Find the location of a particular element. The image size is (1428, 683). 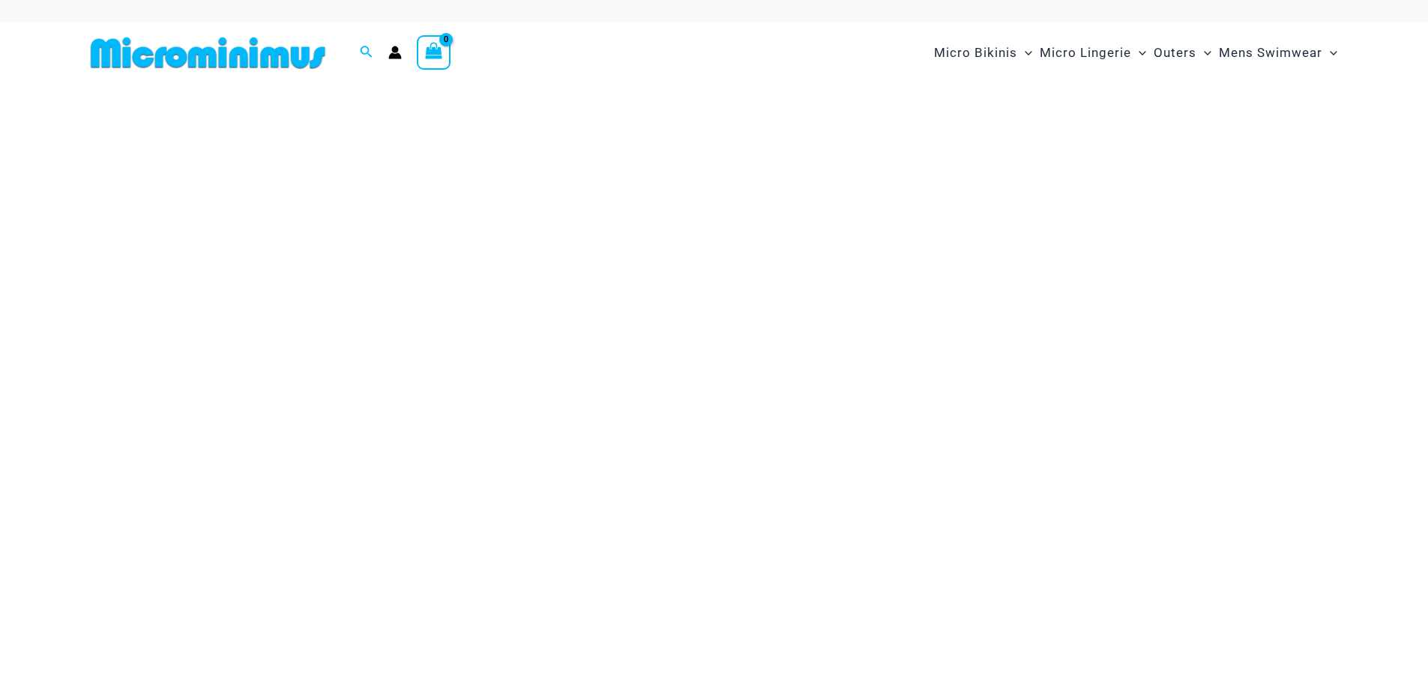

a: View Shopping Cart, empty is located at coordinates (434, 52).